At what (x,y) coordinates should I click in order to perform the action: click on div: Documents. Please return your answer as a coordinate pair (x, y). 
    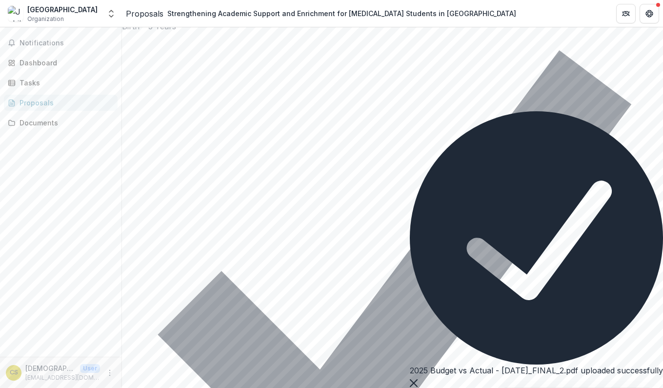
    Looking at the image, I should click on (64, 123).